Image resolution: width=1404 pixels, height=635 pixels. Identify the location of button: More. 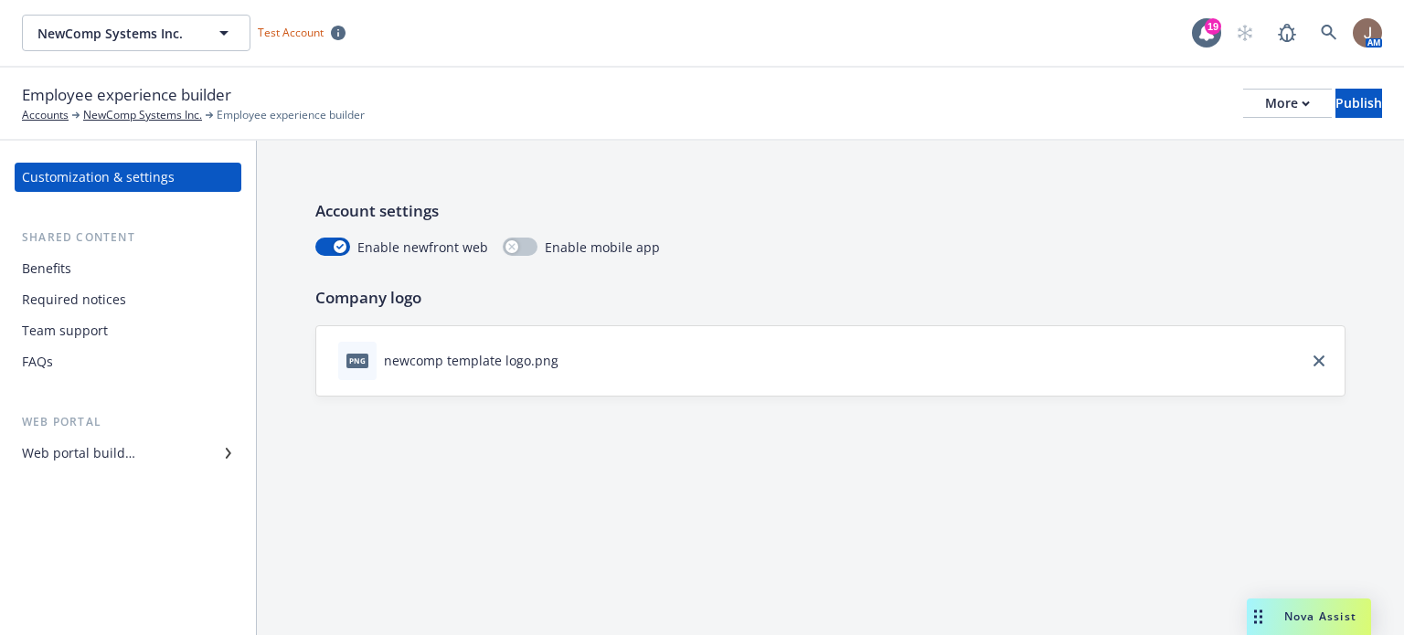
(1287, 103).